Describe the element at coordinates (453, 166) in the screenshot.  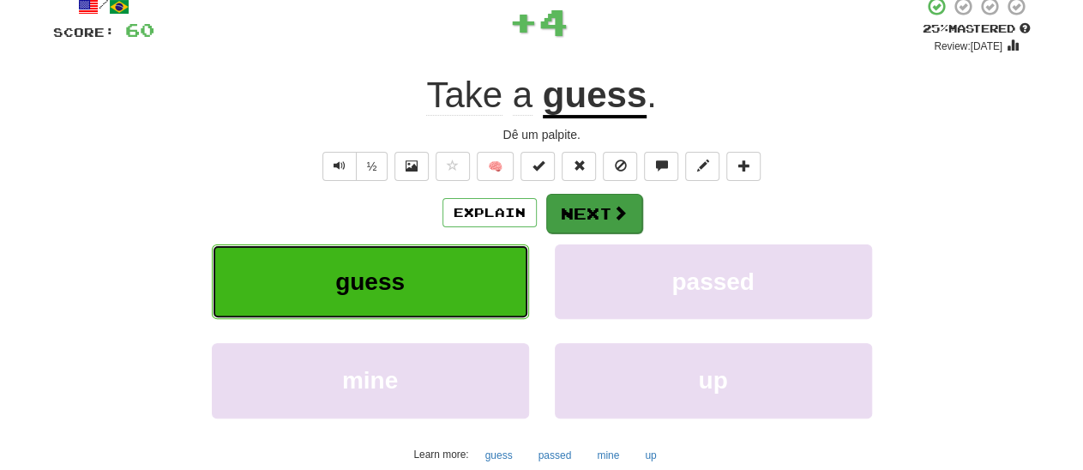
I see `button: Favorite sentence (alt+f)` at that location.